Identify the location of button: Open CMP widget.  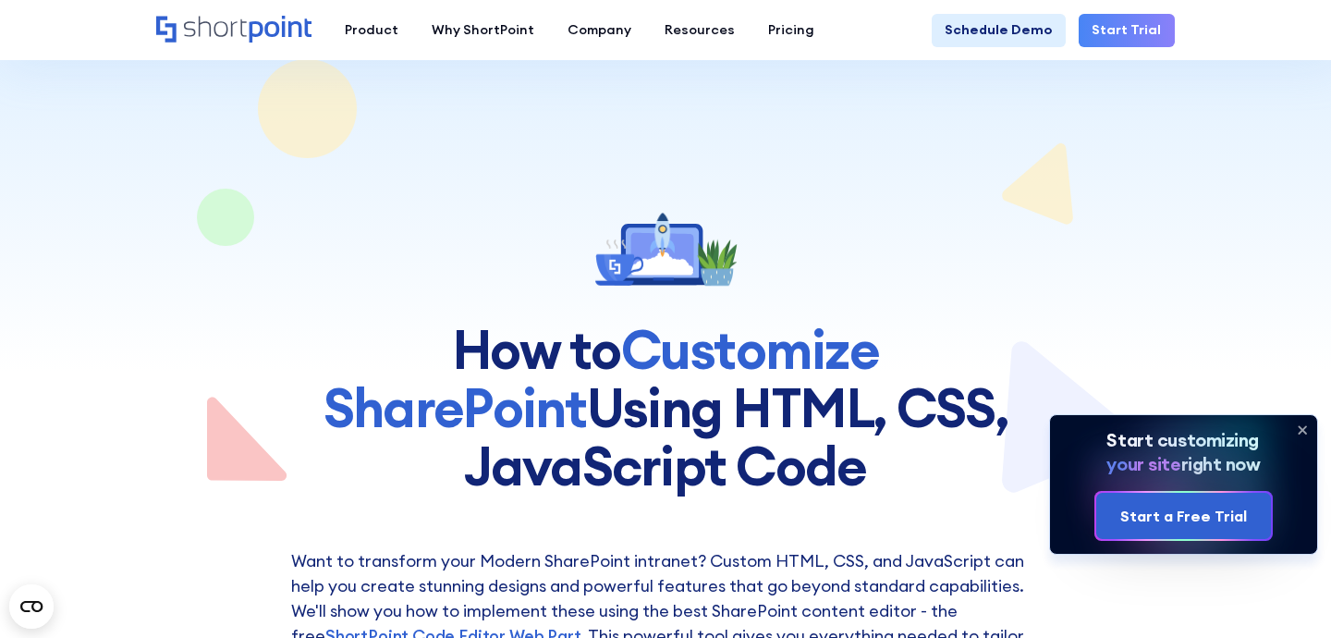
(31, 606).